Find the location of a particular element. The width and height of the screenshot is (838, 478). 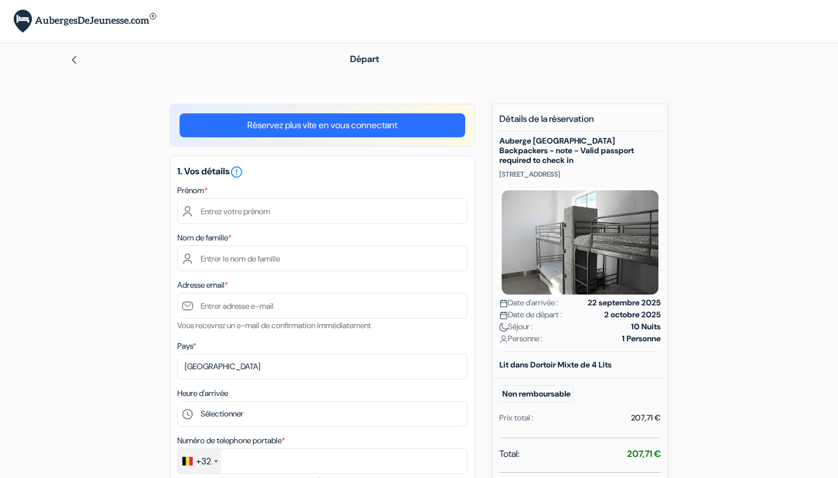

b: Lit dans Dortoir Mixte de 4 Lits is located at coordinates (555, 365).